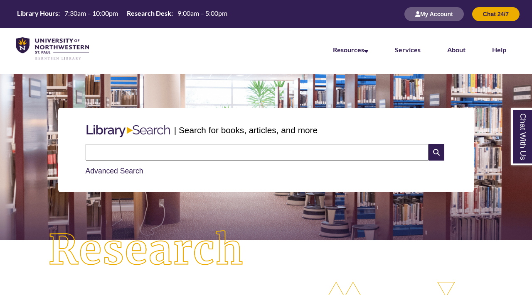 The image size is (532, 295). I want to click on th: Research Desk:, so click(149, 13).